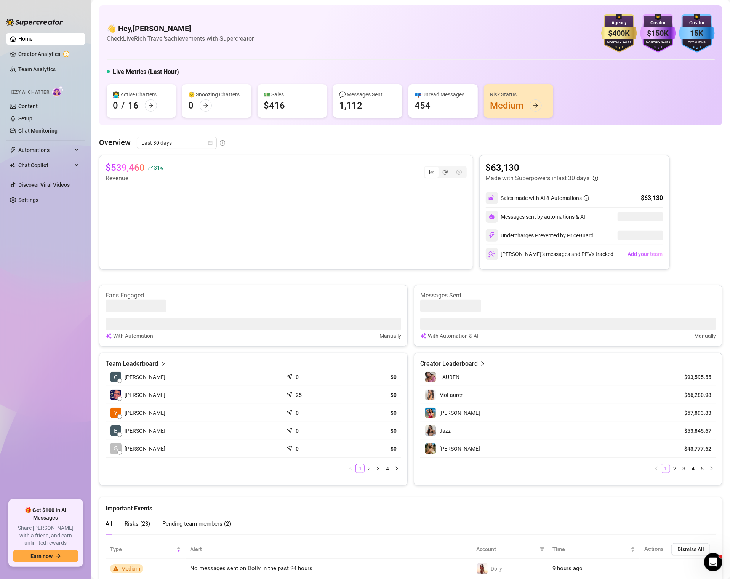 This screenshot has height=579, width=730. Describe the element at coordinates (507, 550) in the screenshot. I see `span: Account` at that location.